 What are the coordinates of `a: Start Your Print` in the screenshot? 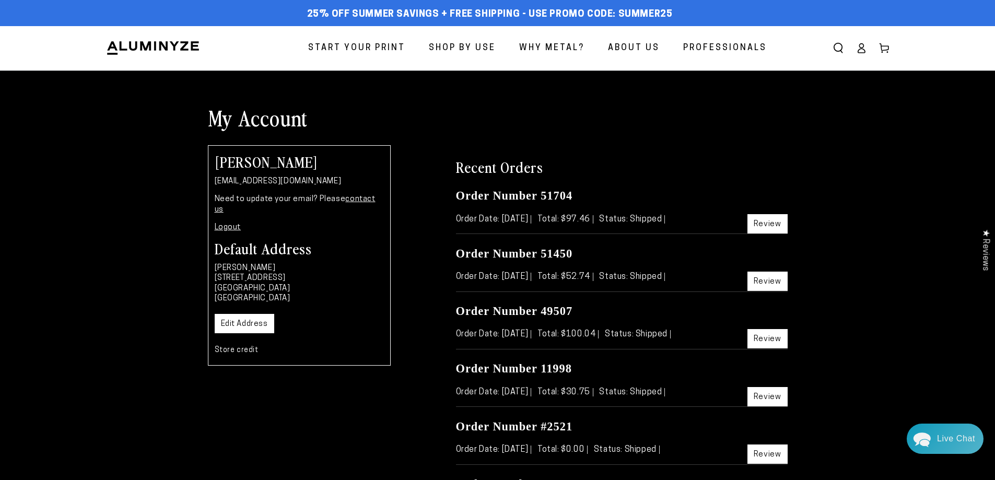 It's located at (357, 48).